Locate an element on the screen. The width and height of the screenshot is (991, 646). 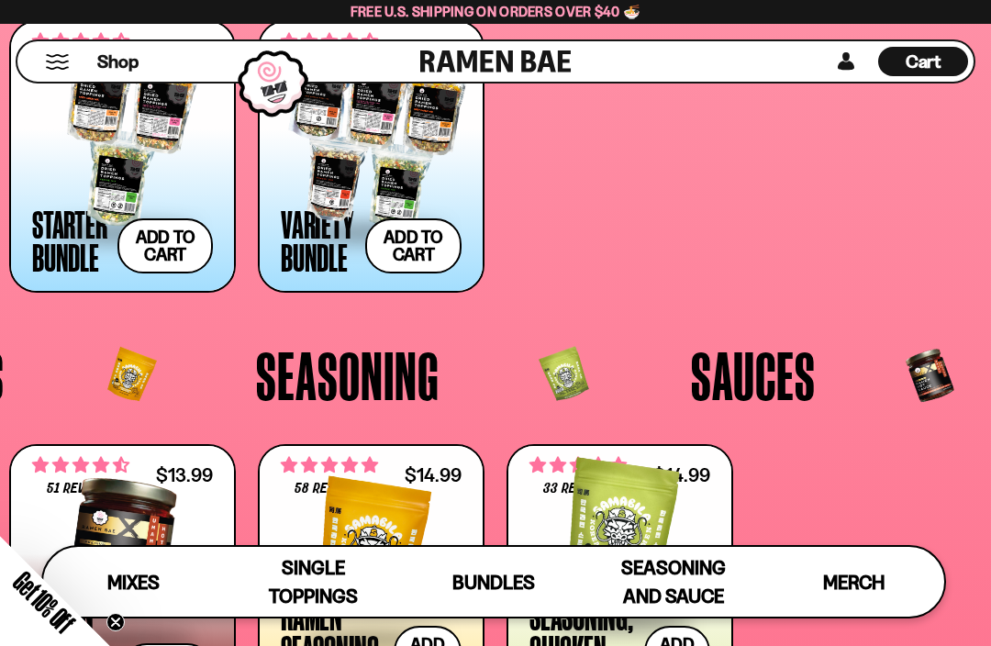
span: Cart is located at coordinates (923, 61).